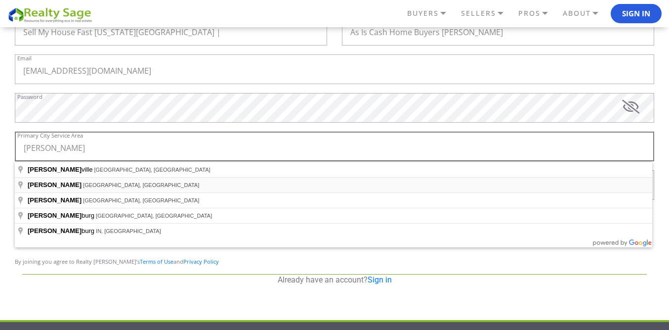 The height and width of the screenshot is (330, 669). What do you see at coordinates (380, 279) in the screenshot?
I see `a: Sign in` at bounding box center [380, 279].